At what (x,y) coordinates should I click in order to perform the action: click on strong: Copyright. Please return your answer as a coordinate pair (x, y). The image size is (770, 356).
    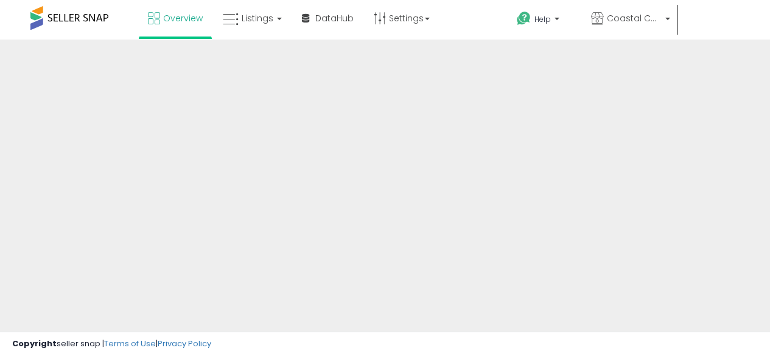
    Looking at the image, I should click on (34, 343).